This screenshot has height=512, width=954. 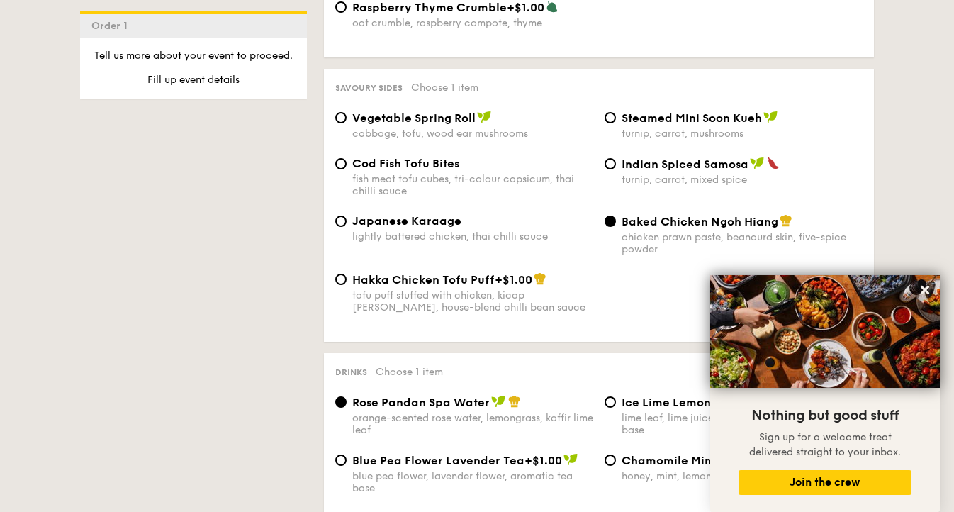 What do you see at coordinates (473, 133) in the screenshot?
I see `div: cabbage, tofu, wood ear mushrooms` at bounding box center [473, 133].